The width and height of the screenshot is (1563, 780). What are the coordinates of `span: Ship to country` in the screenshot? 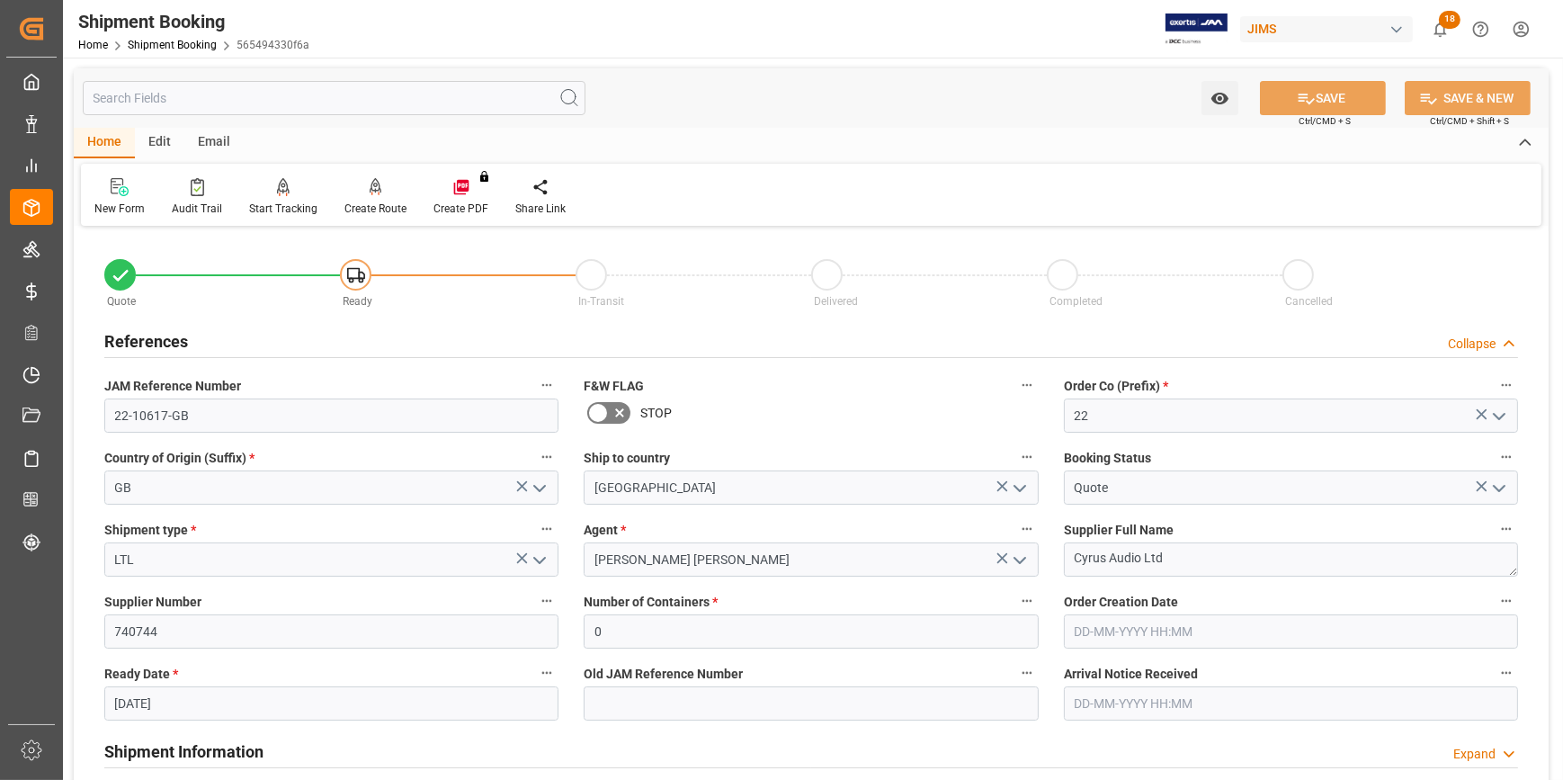 It's located at (627, 458).